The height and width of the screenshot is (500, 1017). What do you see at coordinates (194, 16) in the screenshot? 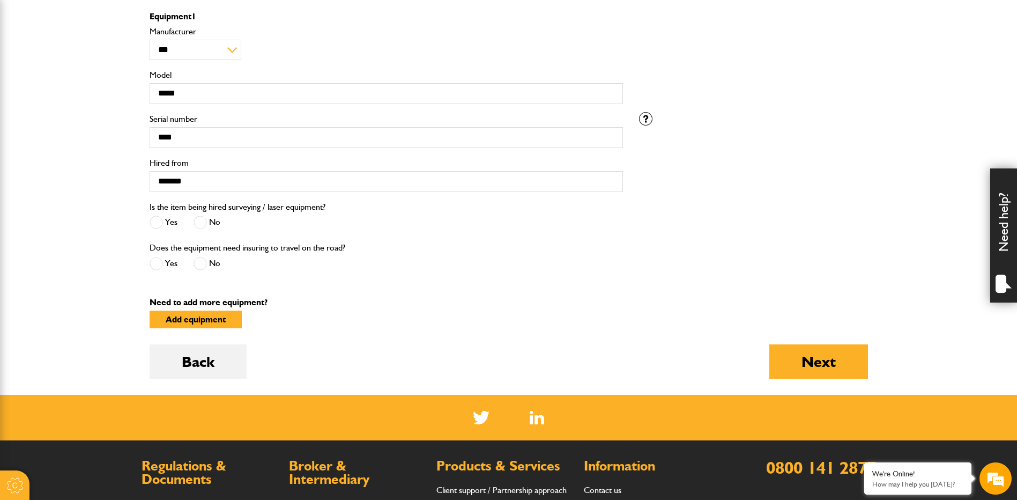
I see `span: 1` at bounding box center [194, 16].